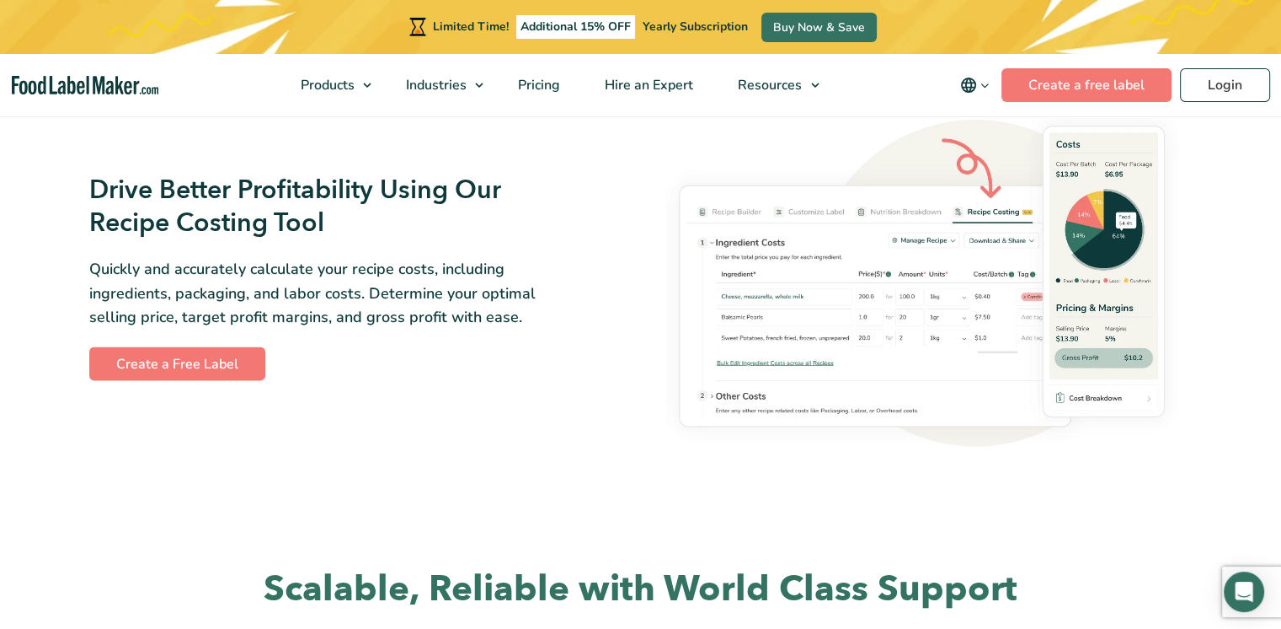  What do you see at coordinates (772, 85) in the screenshot?
I see `a: Resources` at bounding box center [772, 85].